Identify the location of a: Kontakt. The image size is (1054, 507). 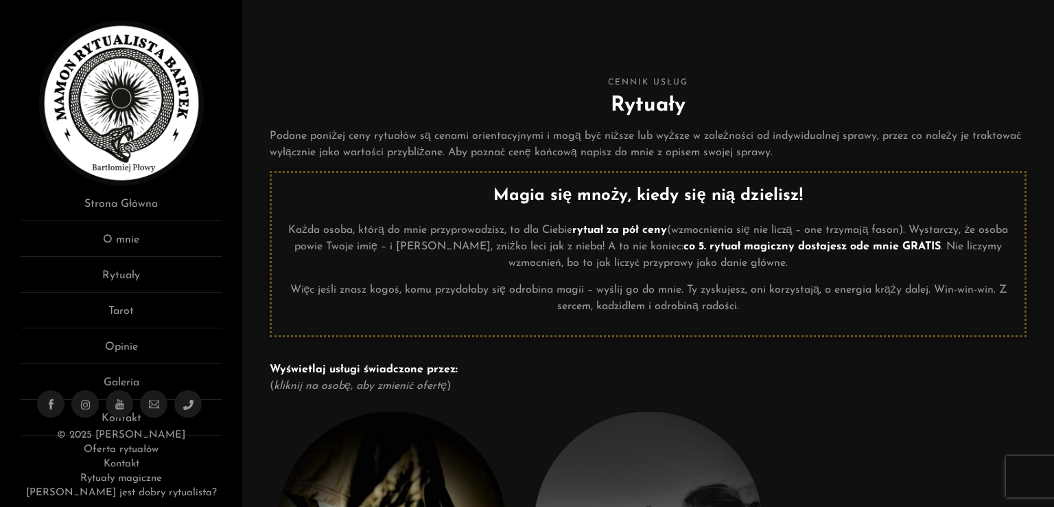
(121, 463).